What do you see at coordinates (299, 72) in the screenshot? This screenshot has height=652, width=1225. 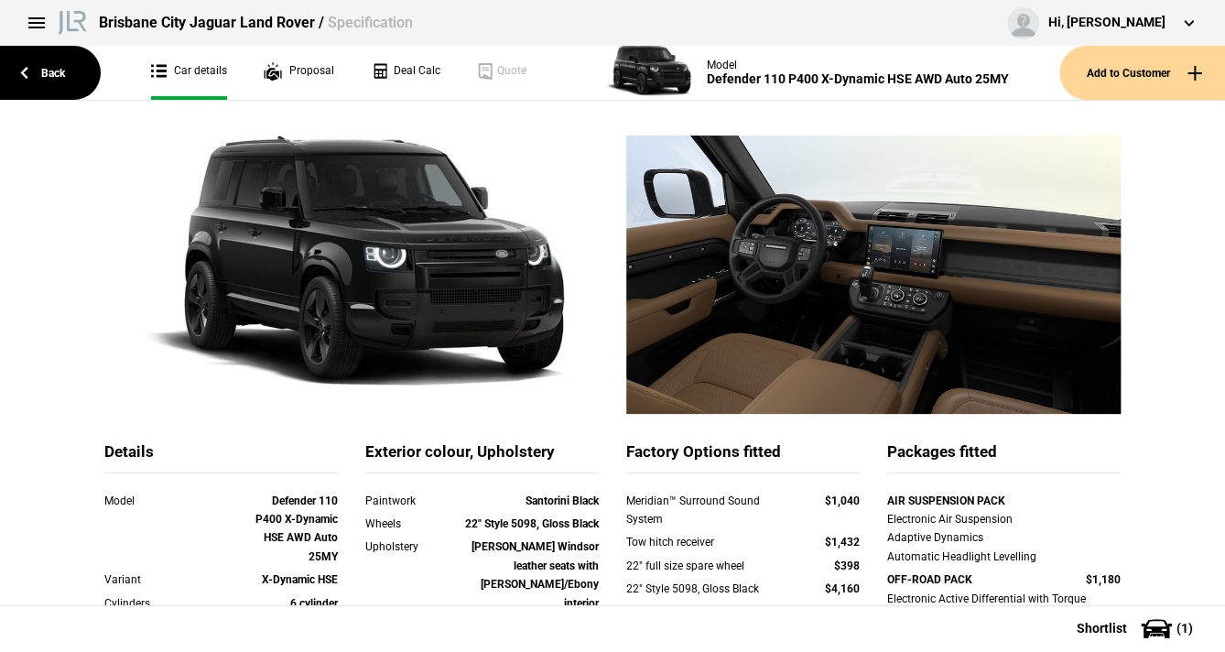 I see `a: Proposal` at bounding box center [299, 72].